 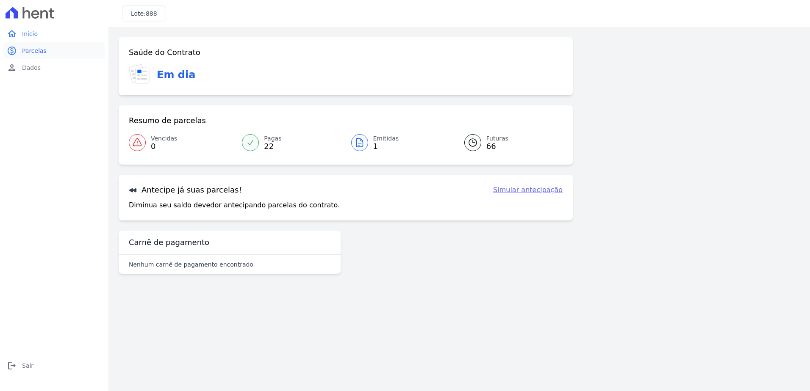 I want to click on a: Vencidas 0, so click(x=182, y=143).